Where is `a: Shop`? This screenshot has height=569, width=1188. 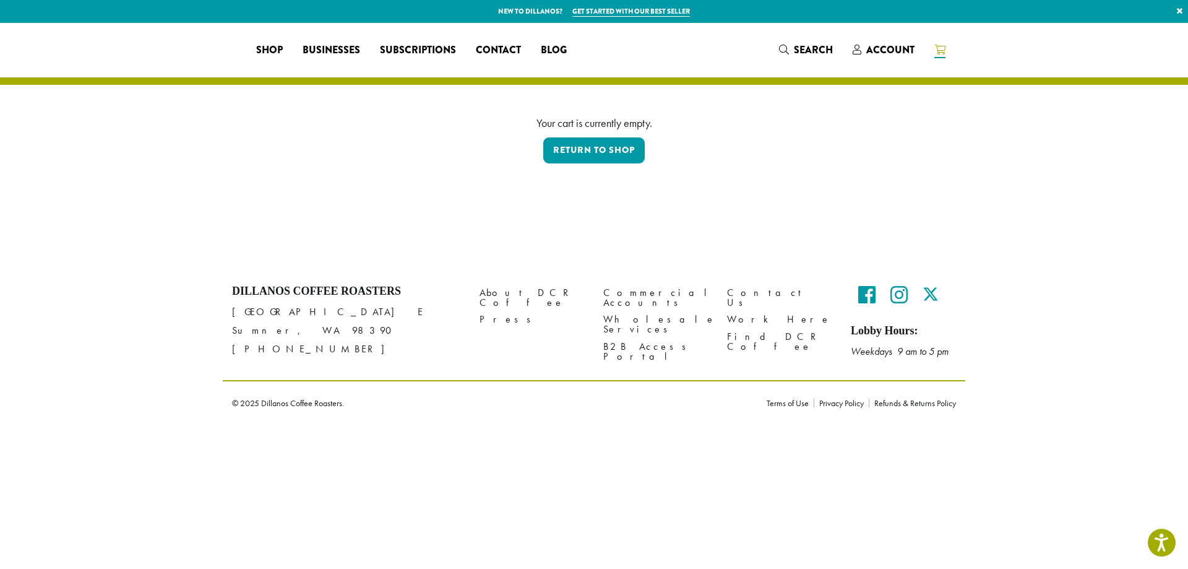 a: Shop is located at coordinates (269, 50).